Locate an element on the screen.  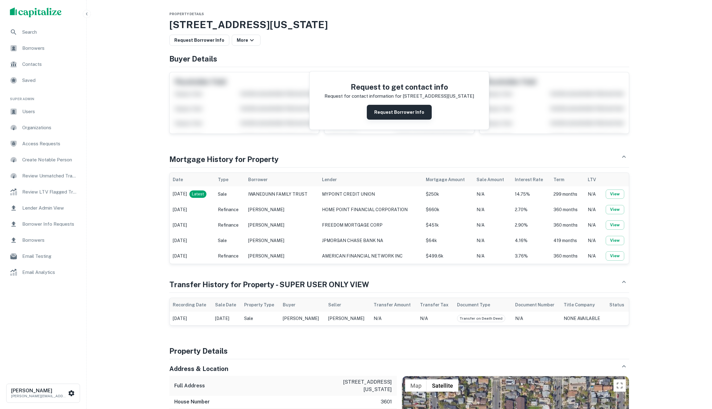
td: 4.16% is located at coordinates (531, 241).